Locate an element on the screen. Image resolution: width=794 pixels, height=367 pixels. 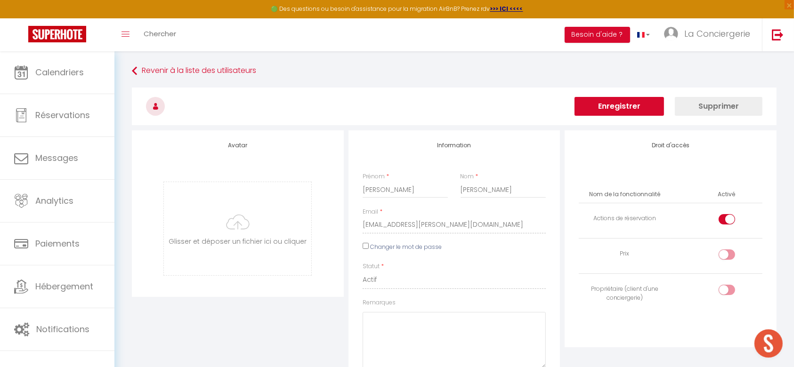
label: Changer le mot de passe is located at coordinates (406, 247).